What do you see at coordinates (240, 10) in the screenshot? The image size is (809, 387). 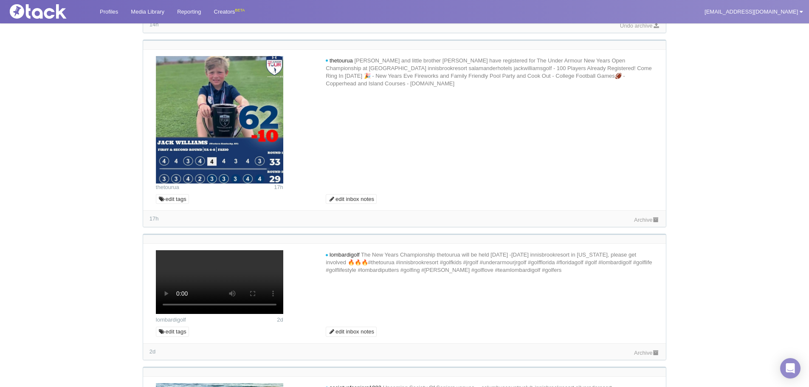 I see `div: BETA` at bounding box center [240, 10].